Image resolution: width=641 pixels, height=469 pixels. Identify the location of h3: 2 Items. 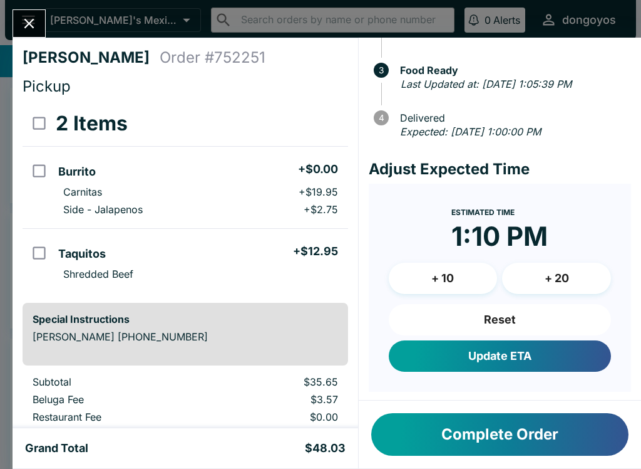
(91, 123).